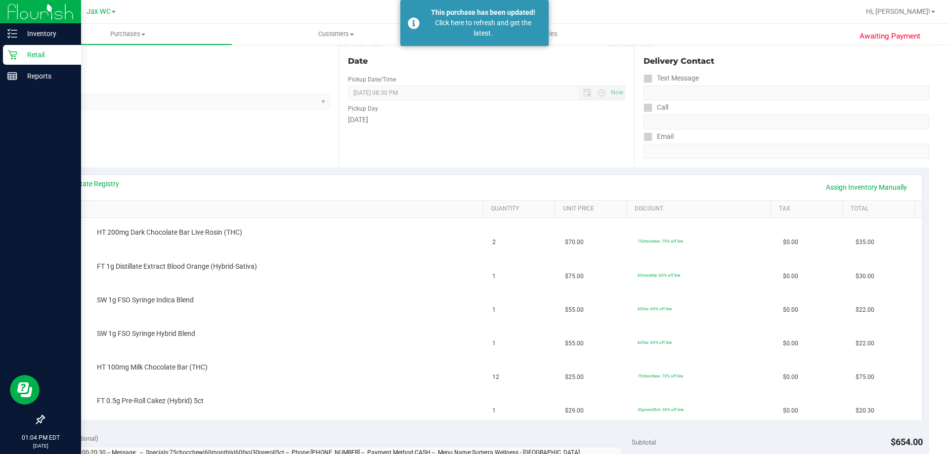  What do you see at coordinates (170, 232) in the screenshot?
I see `span: HT 200mg Dark Chocolate Bar Live Rosin (THC)` at bounding box center [170, 232].